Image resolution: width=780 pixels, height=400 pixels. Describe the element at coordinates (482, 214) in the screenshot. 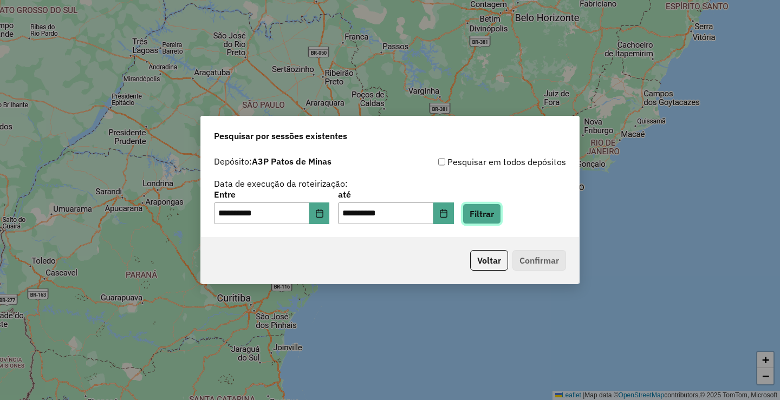

I see `button: Filtrar` at that location.